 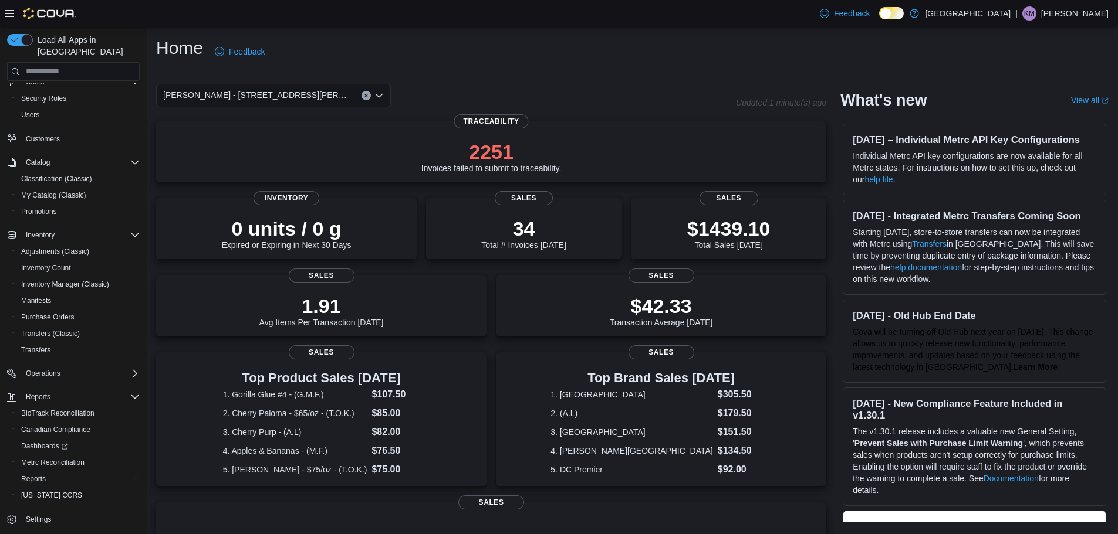 I want to click on a: Inventory Count, so click(x=46, y=268).